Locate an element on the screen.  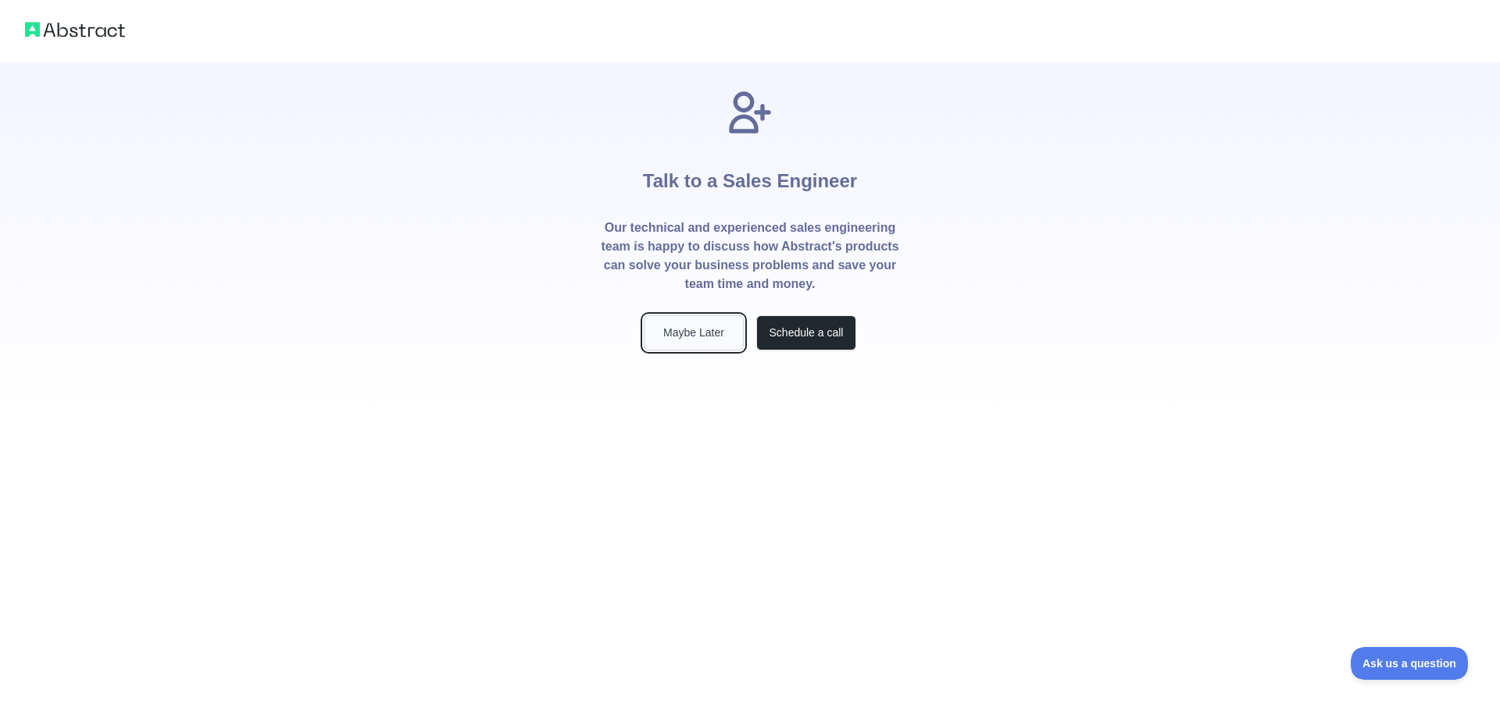
p: Our technical and experienced sales engineering team is happy to discuss how Abstract's products ... is located at coordinates (750, 256).